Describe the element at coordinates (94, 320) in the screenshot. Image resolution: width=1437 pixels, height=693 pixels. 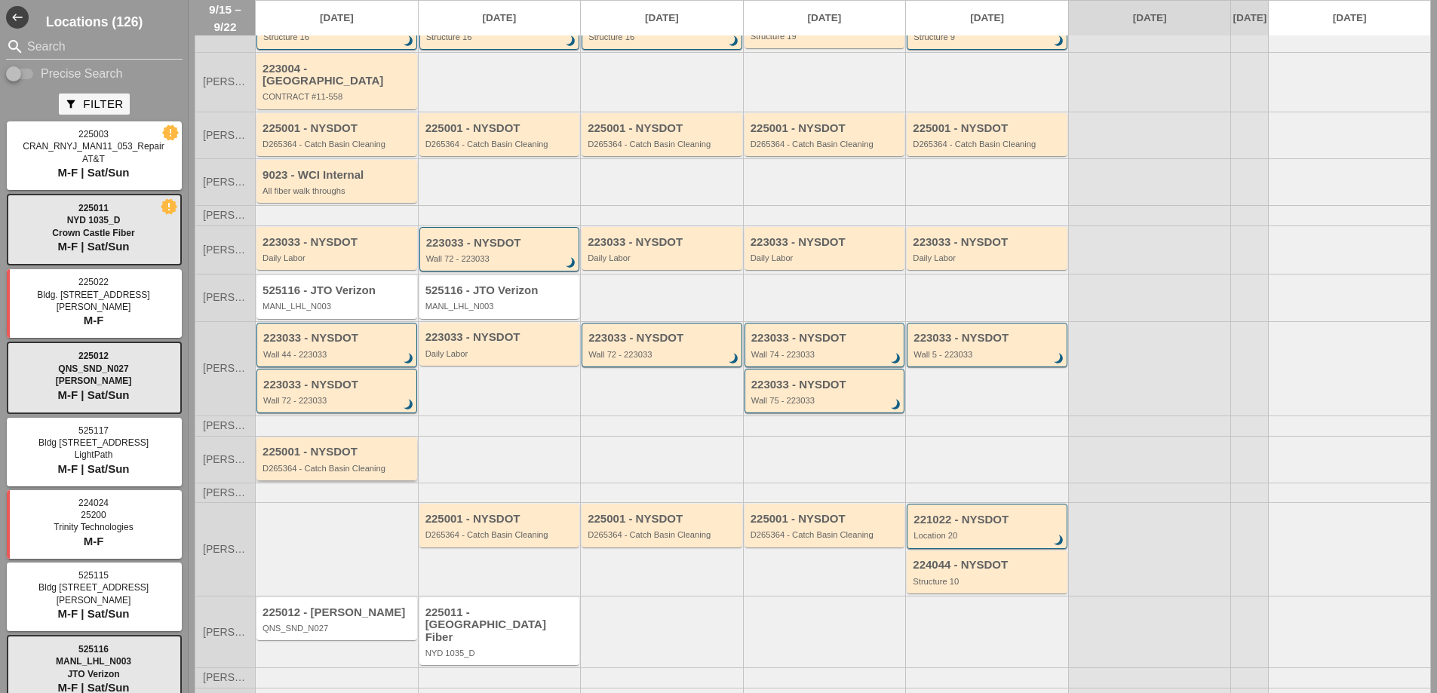
I see `span: M-F` at that location.